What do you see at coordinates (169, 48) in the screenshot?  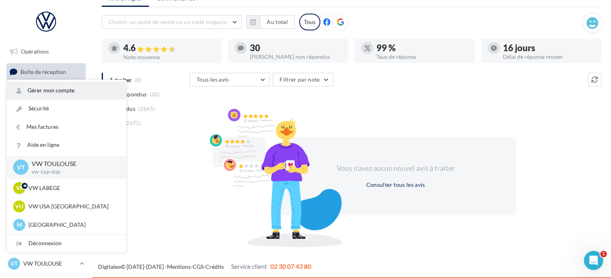 I see `div: 4.6` at bounding box center [169, 48].